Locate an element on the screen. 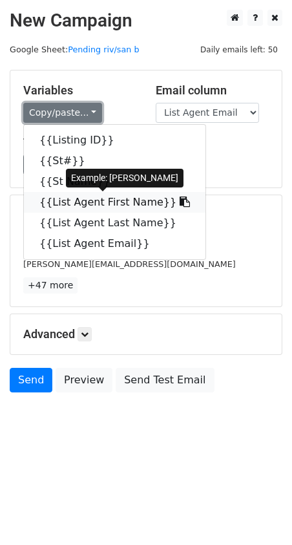  h5: Variables is located at coordinates (80, 91).